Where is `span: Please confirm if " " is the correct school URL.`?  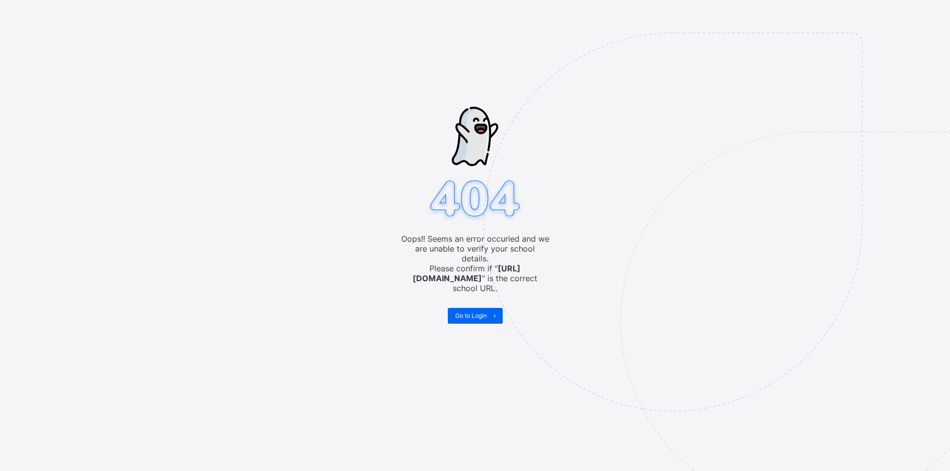 span: Please confirm if " " is the correct school URL. is located at coordinates (475, 278).